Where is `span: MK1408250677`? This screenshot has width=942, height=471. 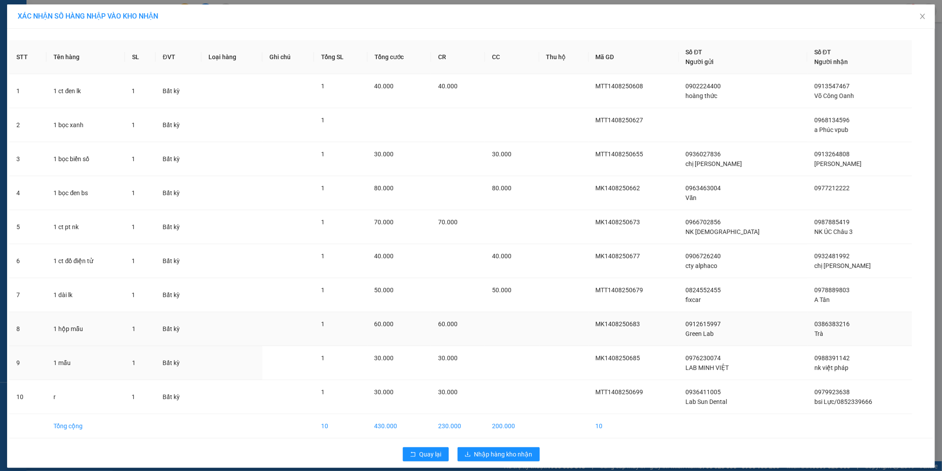 span: MK1408250677 is located at coordinates (618, 256).